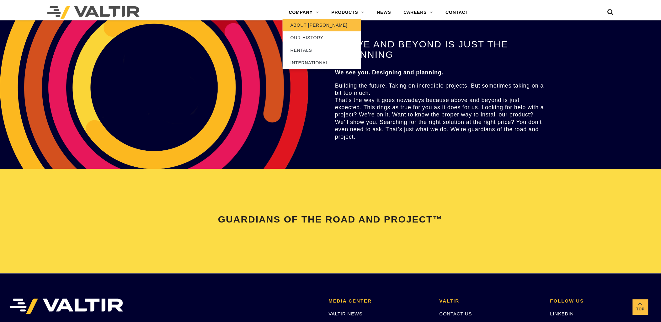 Image resolution: width=661 pixels, height=322 pixels. I want to click on h2: ABOVE AND BEYOND IS JUST THE BEGINNING, so click(441, 49).